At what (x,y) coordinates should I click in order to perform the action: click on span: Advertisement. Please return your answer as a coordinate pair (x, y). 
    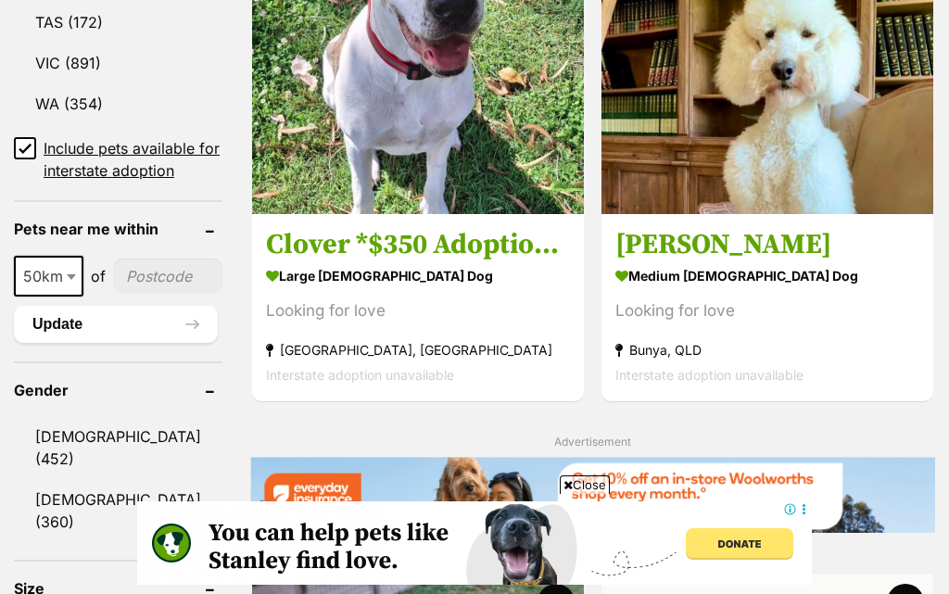
    Looking at the image, I should click on (592, 441).